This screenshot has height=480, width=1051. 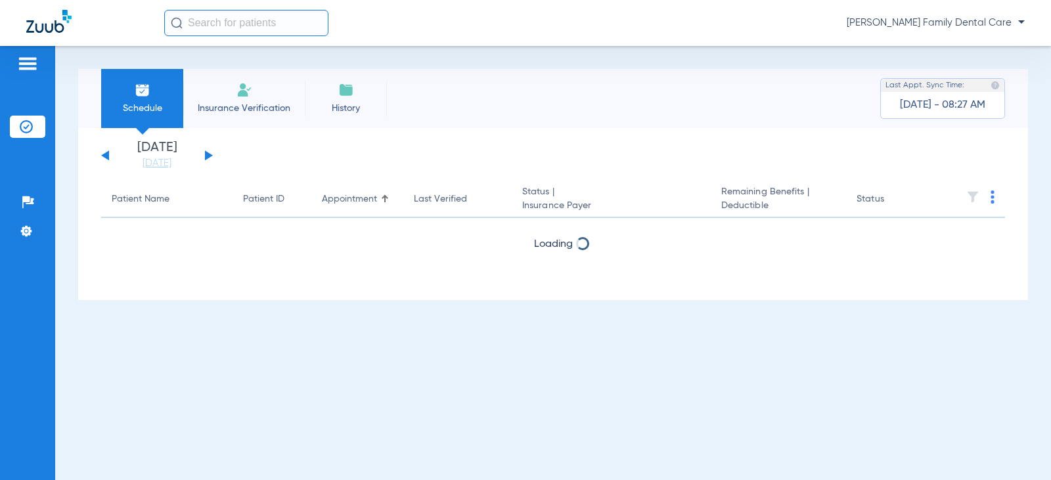 I want to click on span: Schedule, so click(x=142, y=108).